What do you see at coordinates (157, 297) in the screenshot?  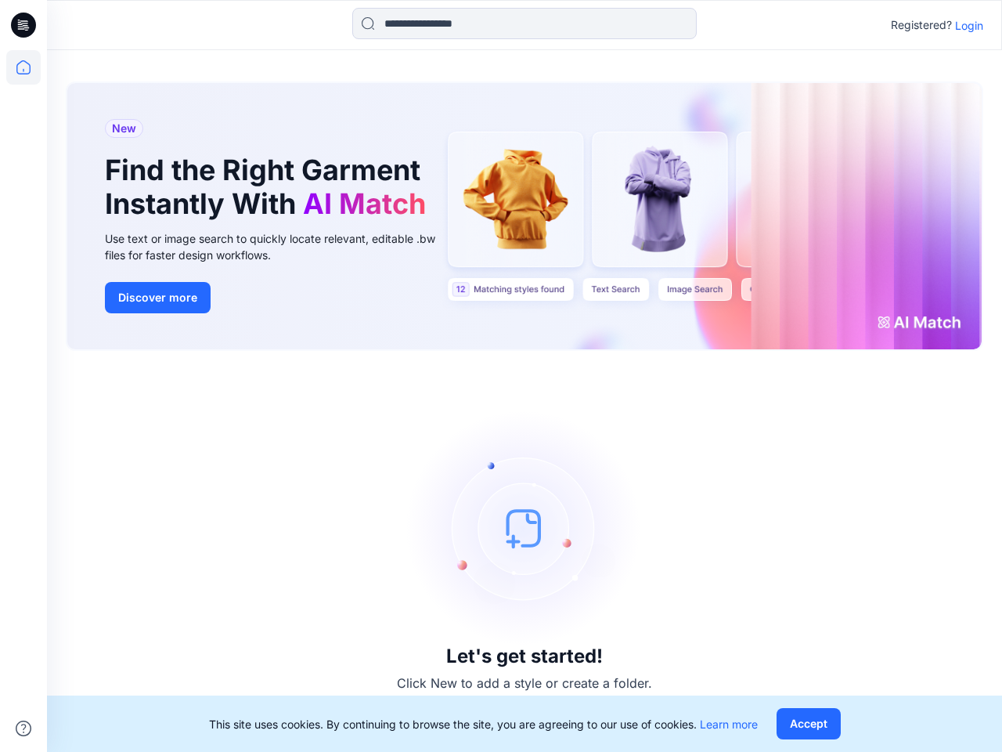 I see `a: Discover more` at bounding box center [157, 297].